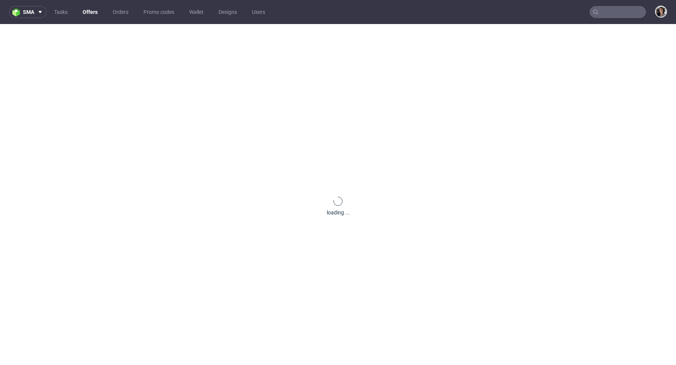  Describe the element at coordinates (159, 12) in the screenshot. I see `a: Promo codes` at that location.